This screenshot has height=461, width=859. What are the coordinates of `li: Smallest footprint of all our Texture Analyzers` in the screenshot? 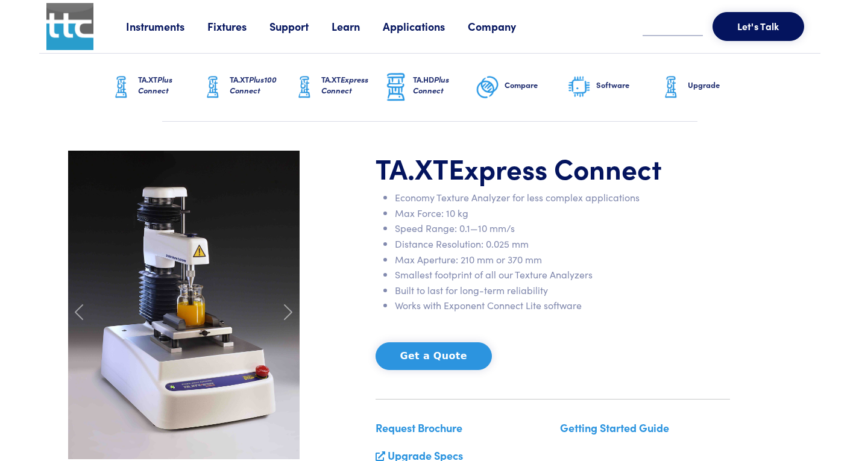 It's located at (563, 275).